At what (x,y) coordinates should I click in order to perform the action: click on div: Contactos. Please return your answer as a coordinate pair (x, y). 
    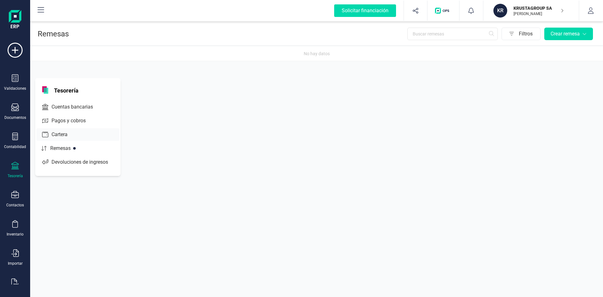
    Looking at the image, I should click on (15, 205).